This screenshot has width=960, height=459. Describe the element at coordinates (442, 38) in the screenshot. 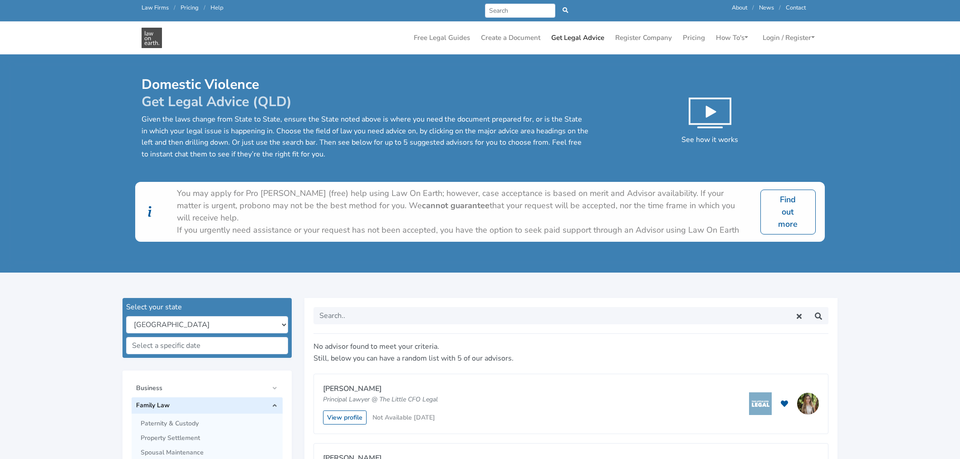

I see `a: Free Legal Guides` at that location.